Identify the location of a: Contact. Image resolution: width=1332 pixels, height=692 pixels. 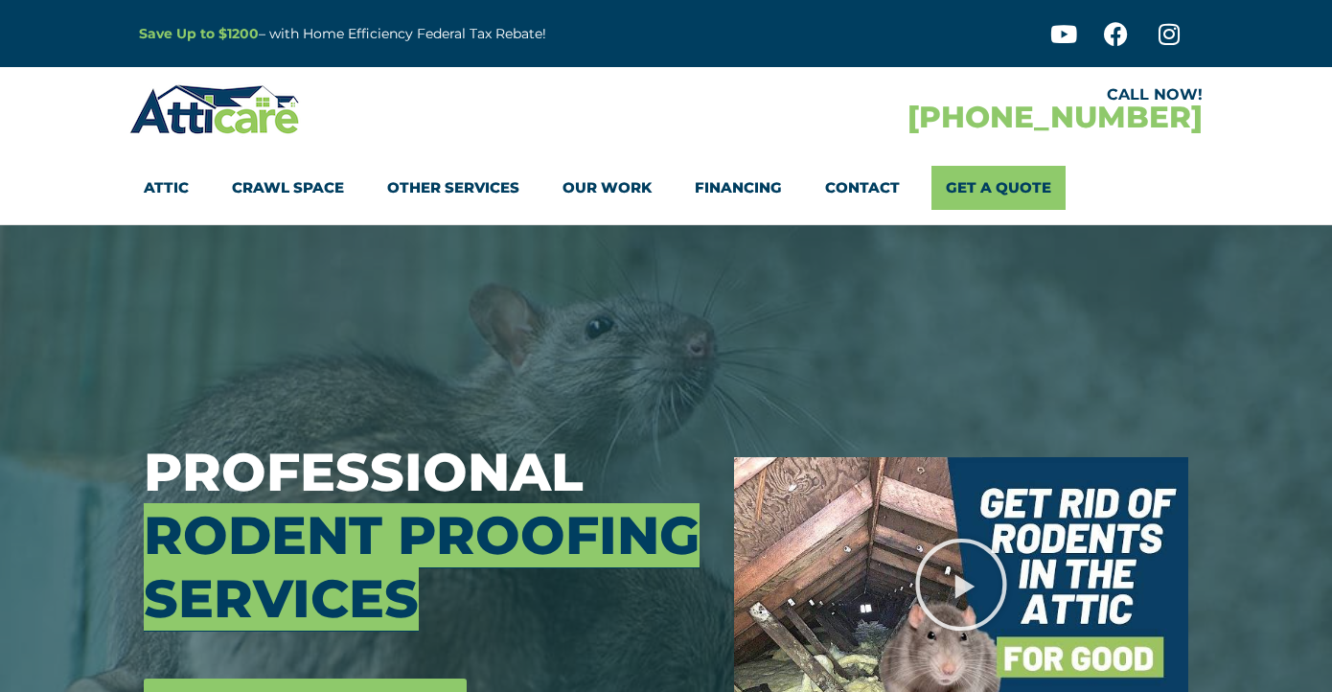
(862, 188).